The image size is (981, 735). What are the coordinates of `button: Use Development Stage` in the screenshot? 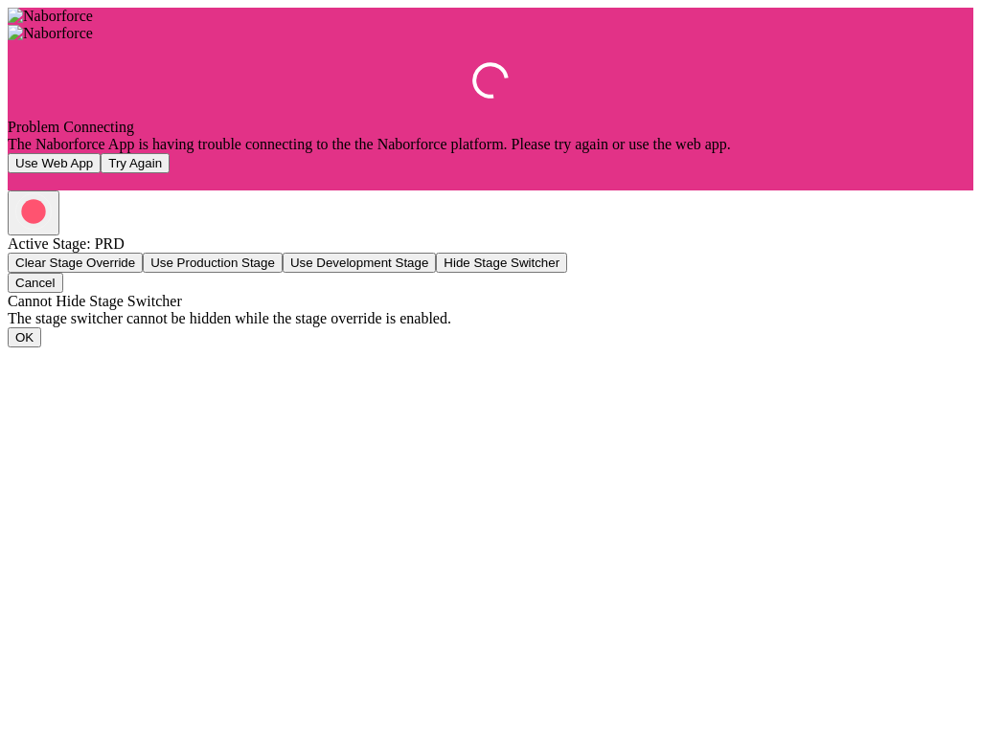 It's located at (359, 262).